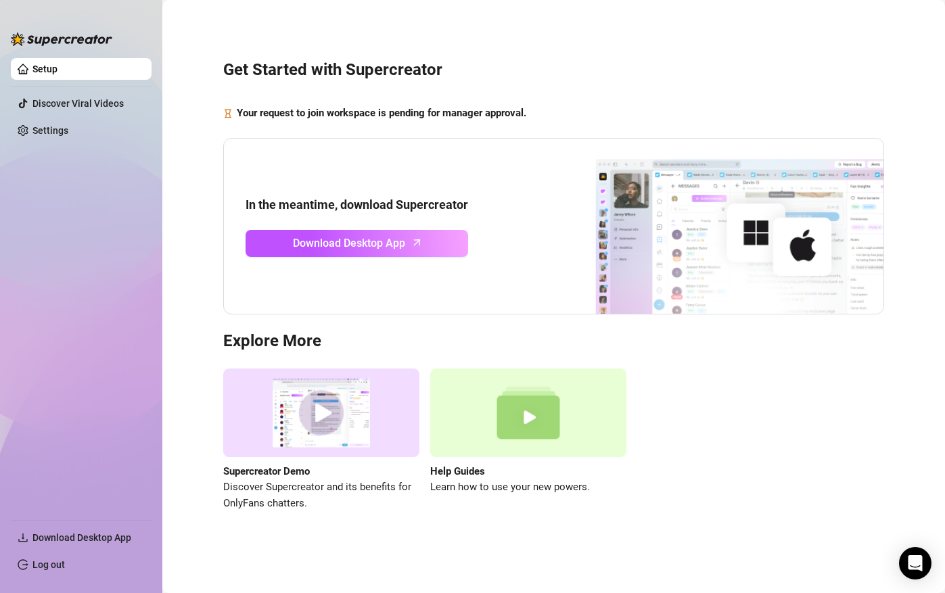 The width and height of the screenshot is (945, 593). What do you see at coordinates (457, 472) in the screenshot?
I see `strong: Help Guides` at bounding box center [457, 472].